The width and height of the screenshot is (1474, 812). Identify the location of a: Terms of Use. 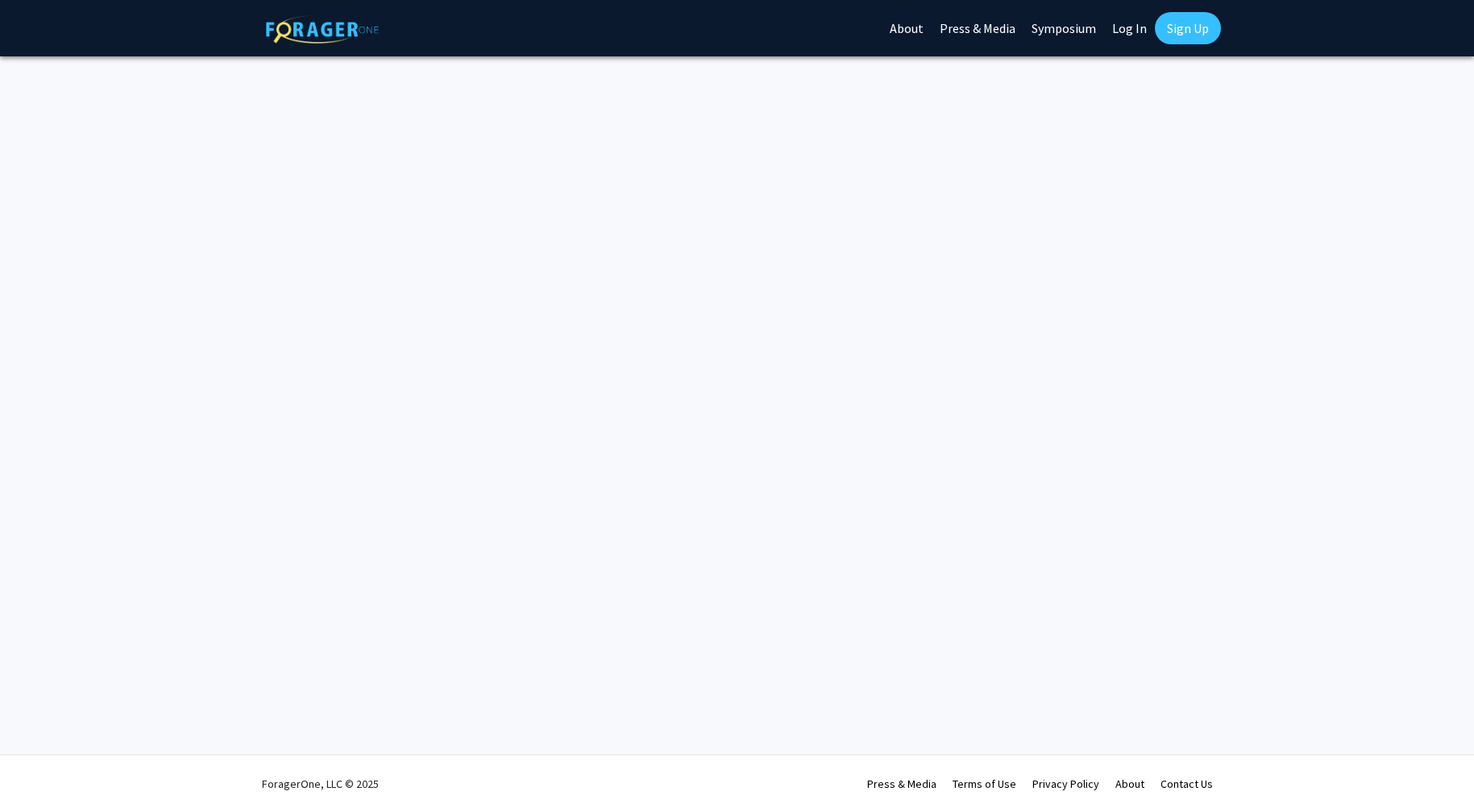
(985, 784).